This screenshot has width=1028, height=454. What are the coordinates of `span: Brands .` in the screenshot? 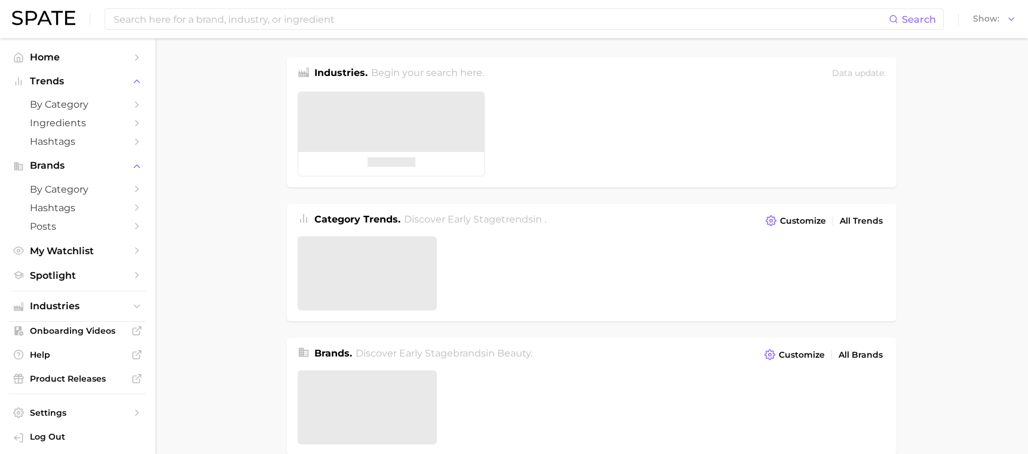 It's located at (333, 353).